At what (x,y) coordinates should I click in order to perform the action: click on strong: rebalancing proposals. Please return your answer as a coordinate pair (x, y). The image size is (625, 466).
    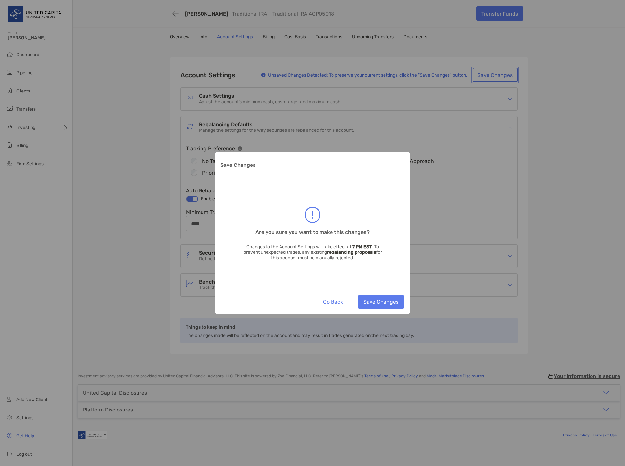
    Looking at the image, I should click on (351, 252).